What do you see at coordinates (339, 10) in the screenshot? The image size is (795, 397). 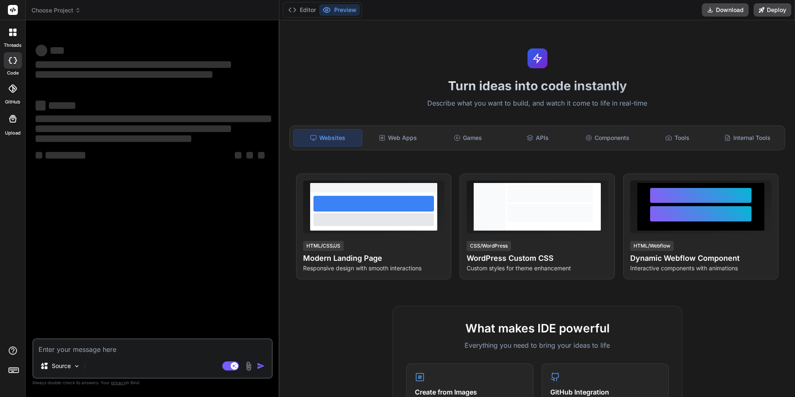 I see `button: Preview` at bounding box center [339, 10].